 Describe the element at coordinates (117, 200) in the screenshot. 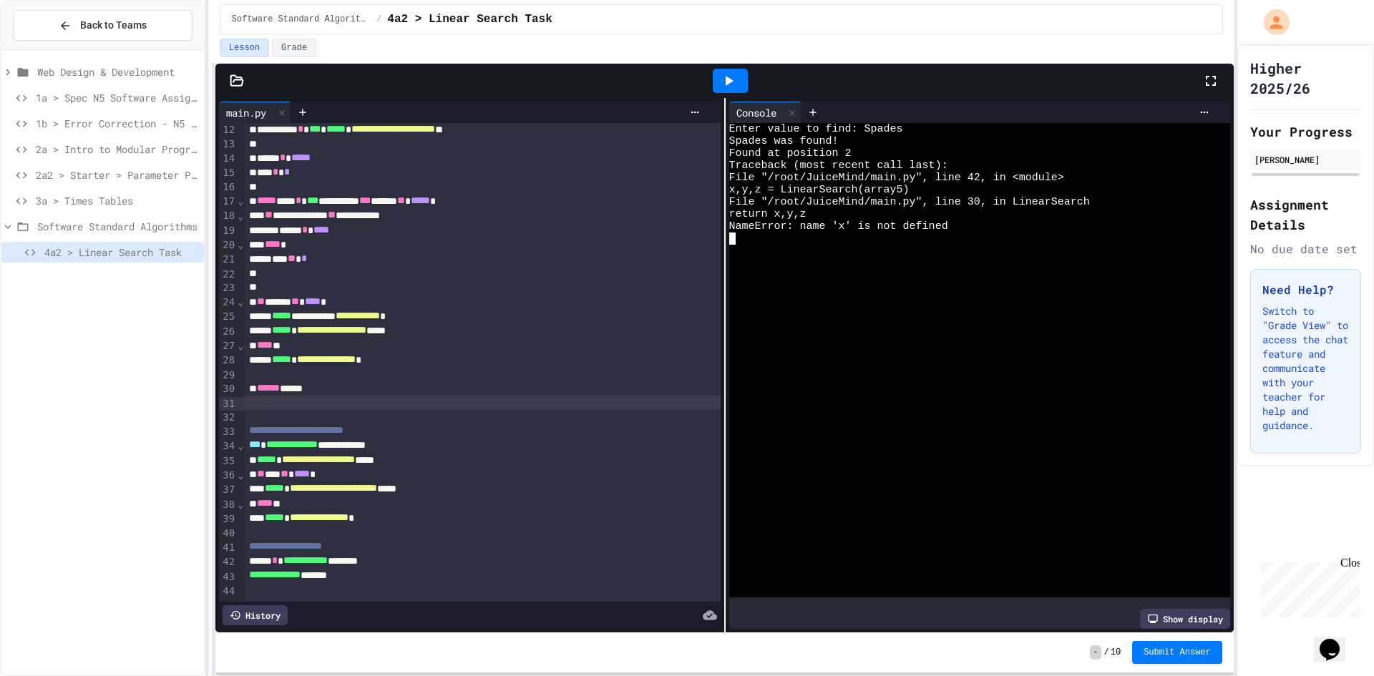

I see `span: 3a > Times Tables` at that location.